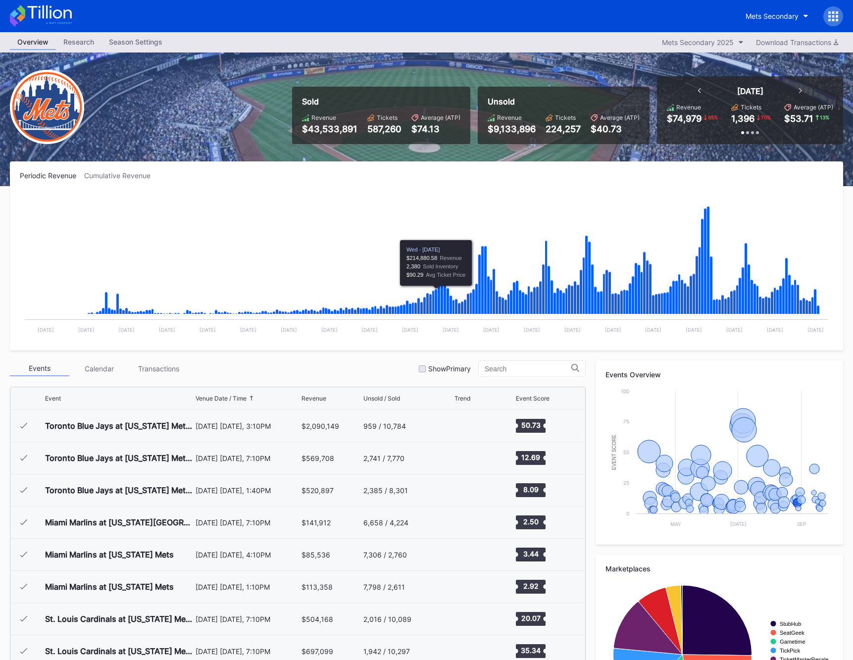  What do you see at coordinates (317, 651) in the screenshot?
I see `div: $697,099` at bounding box center [317, 651].